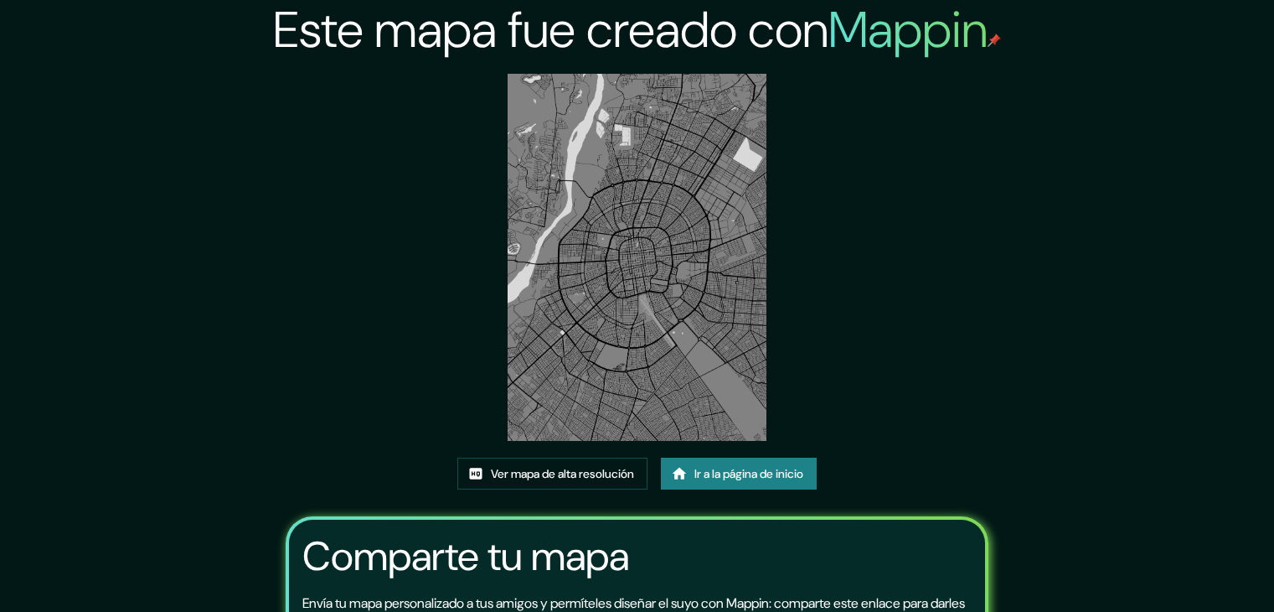 The height and width of the screenshot is (612, 1274). What do you see at coordinates (749, 473) in the screenshot?
I see `font: Ir a la página de inicio` at bounding box center [749, 473].